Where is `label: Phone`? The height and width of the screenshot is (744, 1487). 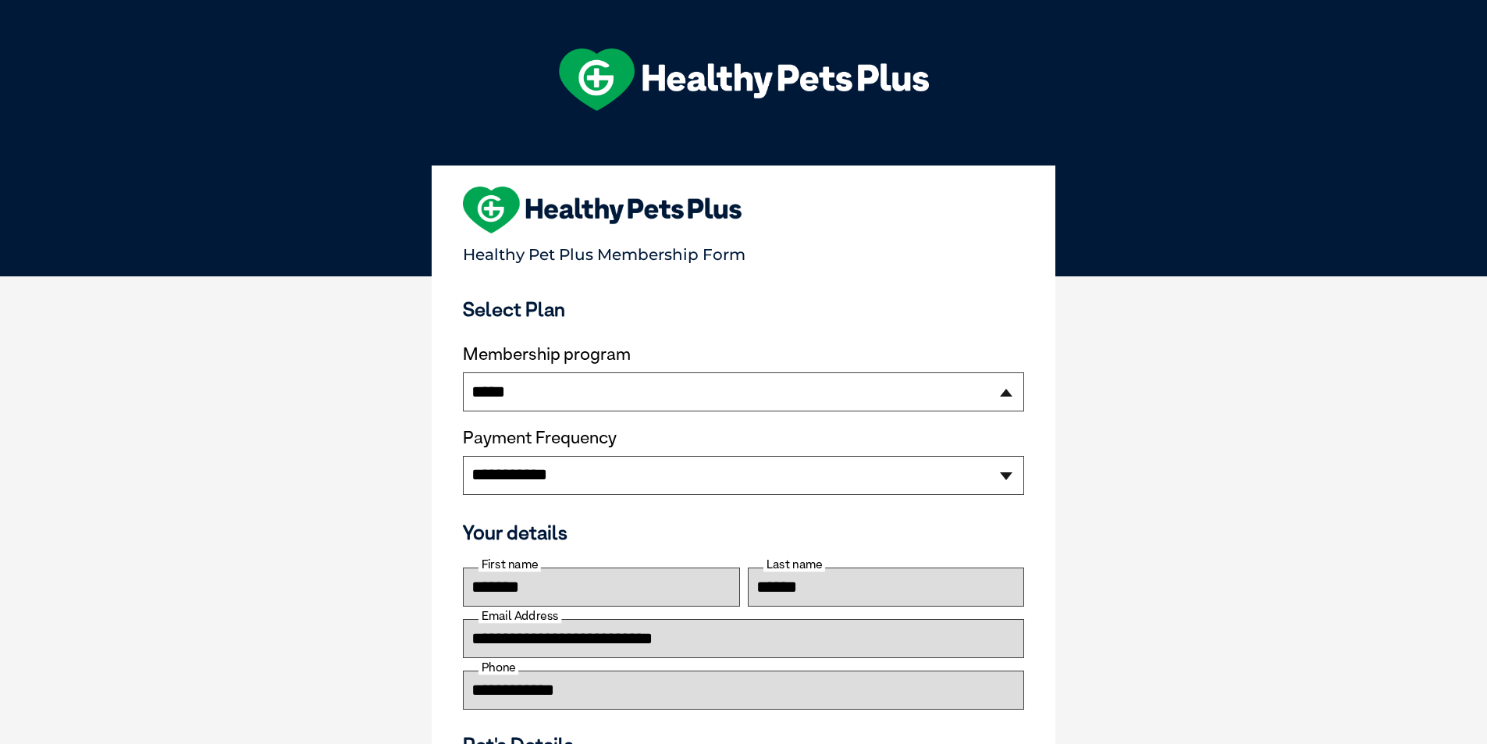
label: Phone is located at coordinates (498, 667).